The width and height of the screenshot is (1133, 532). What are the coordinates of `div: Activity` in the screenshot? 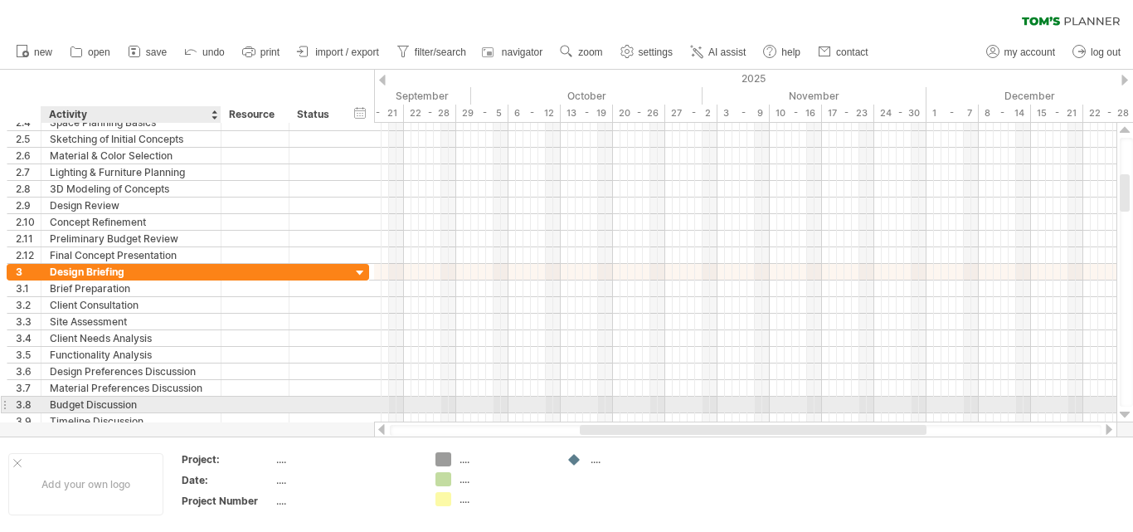 It's located at (130, 114).